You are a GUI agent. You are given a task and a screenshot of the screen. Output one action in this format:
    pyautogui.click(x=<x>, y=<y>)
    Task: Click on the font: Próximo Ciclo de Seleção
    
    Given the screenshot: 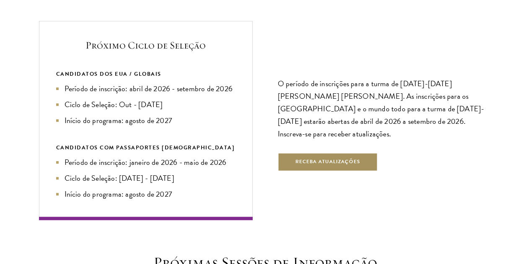 What is the action you would take?
    pyautogui.click(x=145, y=45)
    